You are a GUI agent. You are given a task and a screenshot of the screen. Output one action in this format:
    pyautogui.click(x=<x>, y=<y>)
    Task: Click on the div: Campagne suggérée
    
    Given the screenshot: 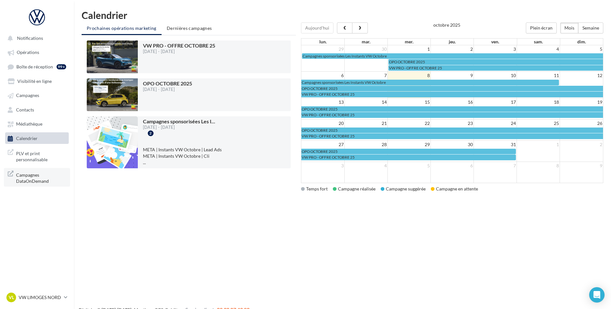 What is the action you would take?
    pyautogui.click(x=403, y=189)
    